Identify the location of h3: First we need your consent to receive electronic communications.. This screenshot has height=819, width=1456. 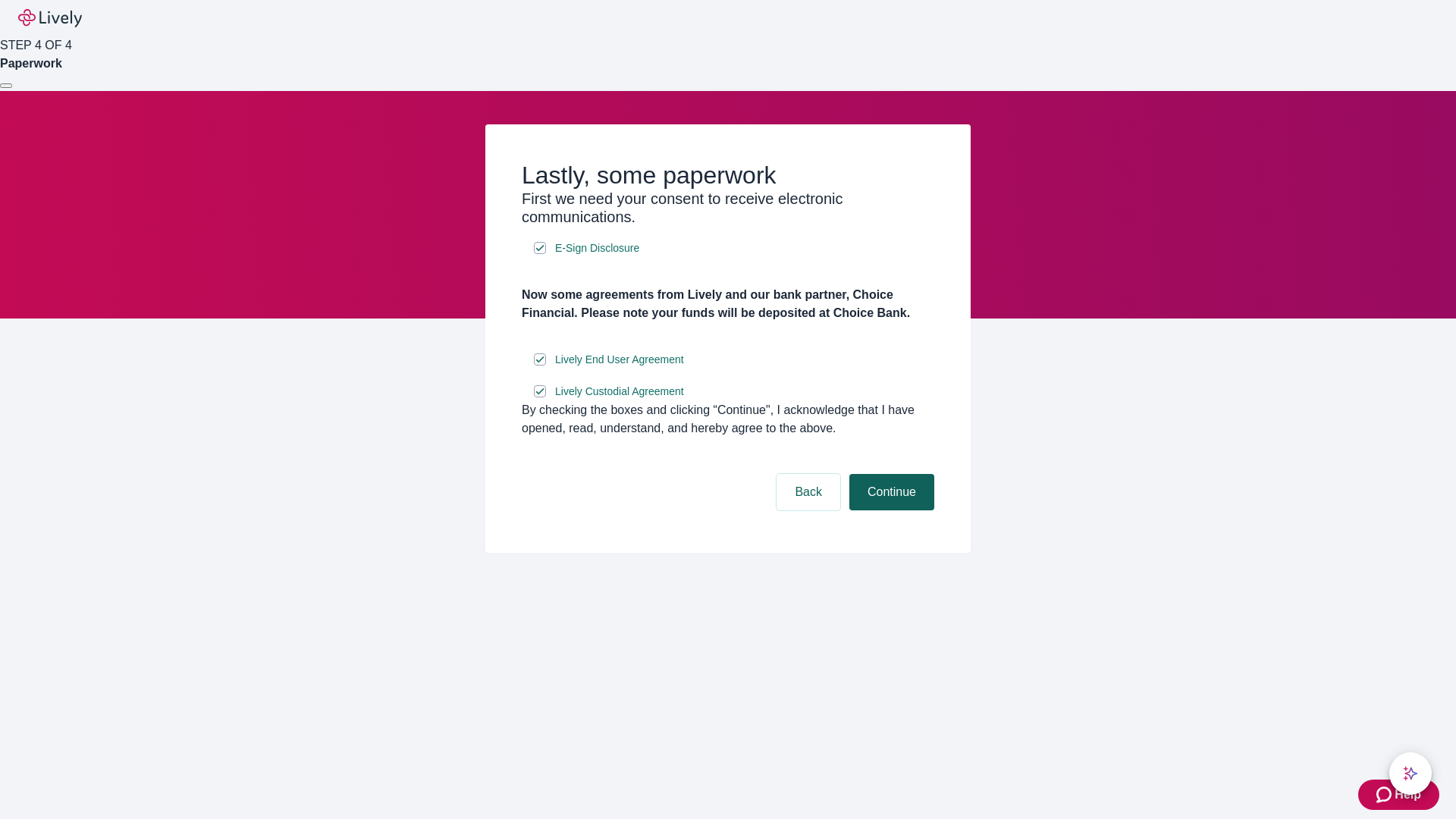
(728, 207).